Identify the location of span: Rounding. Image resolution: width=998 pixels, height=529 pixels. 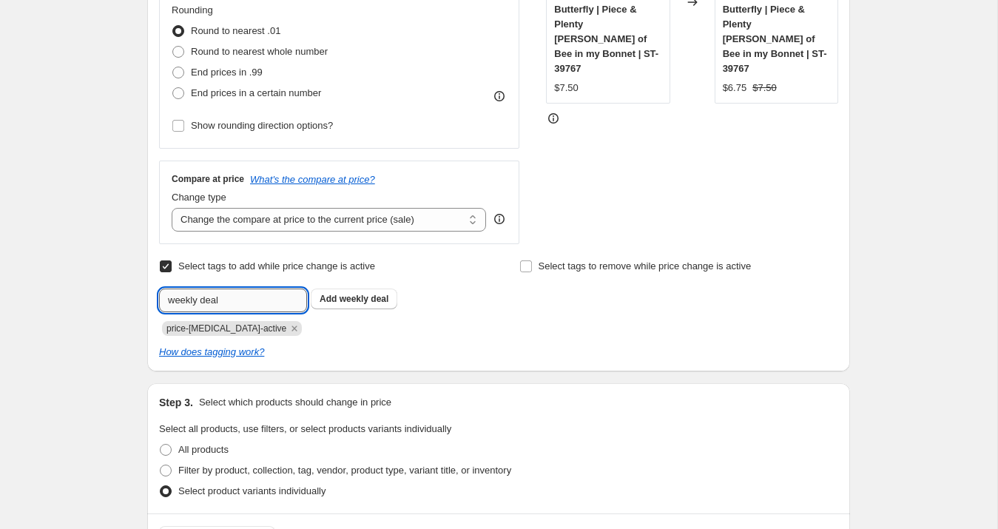
(192, 10).